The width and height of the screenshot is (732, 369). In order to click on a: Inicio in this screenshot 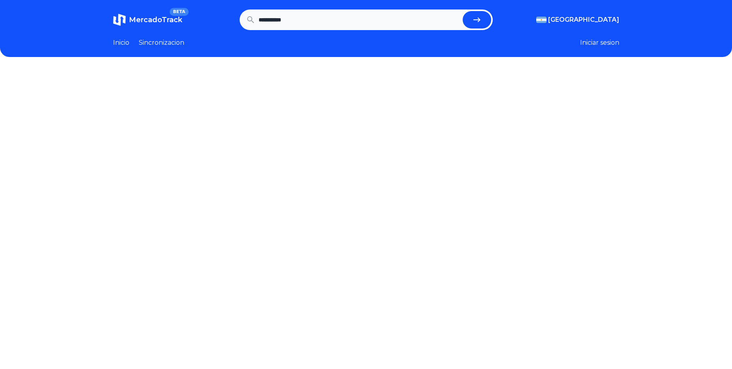, I will do `click(121, 43)`.